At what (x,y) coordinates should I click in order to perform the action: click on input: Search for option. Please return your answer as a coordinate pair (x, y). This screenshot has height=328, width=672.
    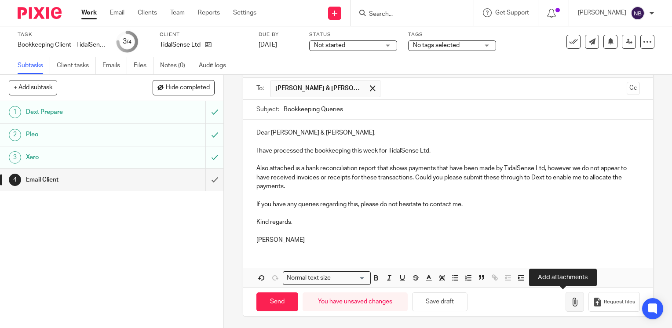
    Looking at the image, I should click on (350, 278).